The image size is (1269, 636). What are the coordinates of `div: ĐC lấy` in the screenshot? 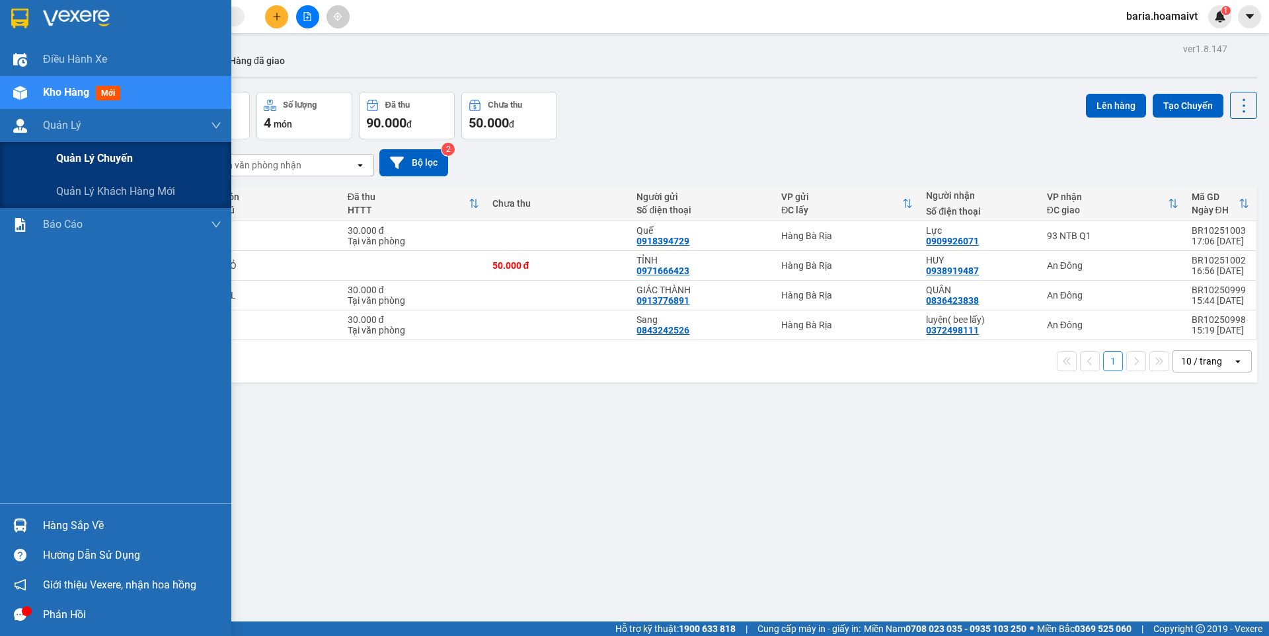 It's located at (841, 210).